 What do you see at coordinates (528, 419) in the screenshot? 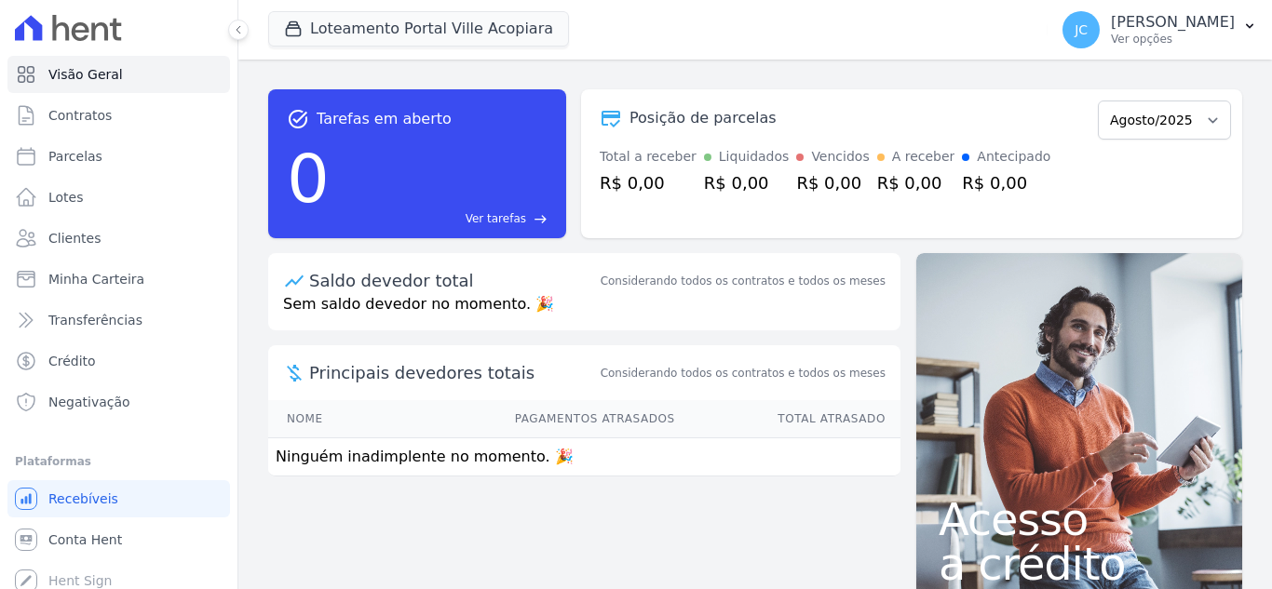
I see `th: Pagamentos Atrasados` at bounding box center [528, 419].